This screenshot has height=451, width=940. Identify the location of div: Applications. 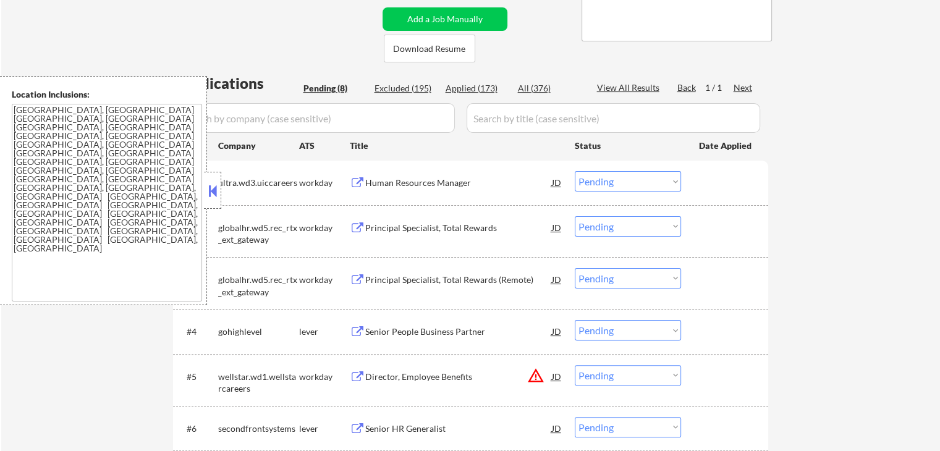
(238, 83).